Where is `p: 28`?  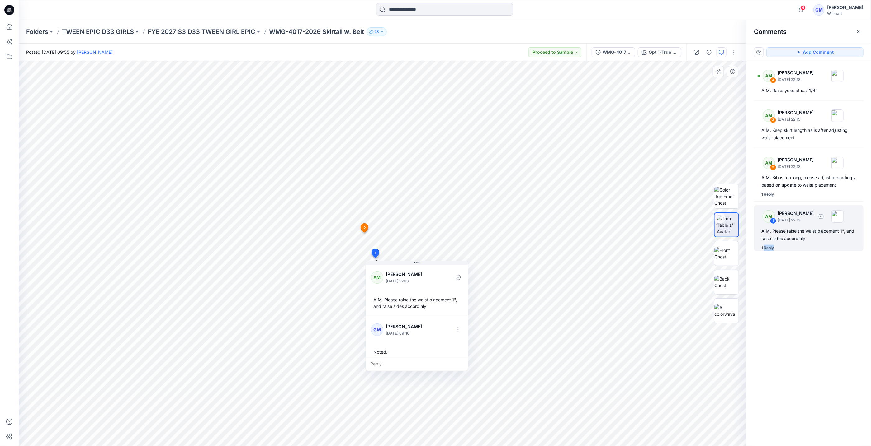 p: 28 is located at coordinates (376, 32).